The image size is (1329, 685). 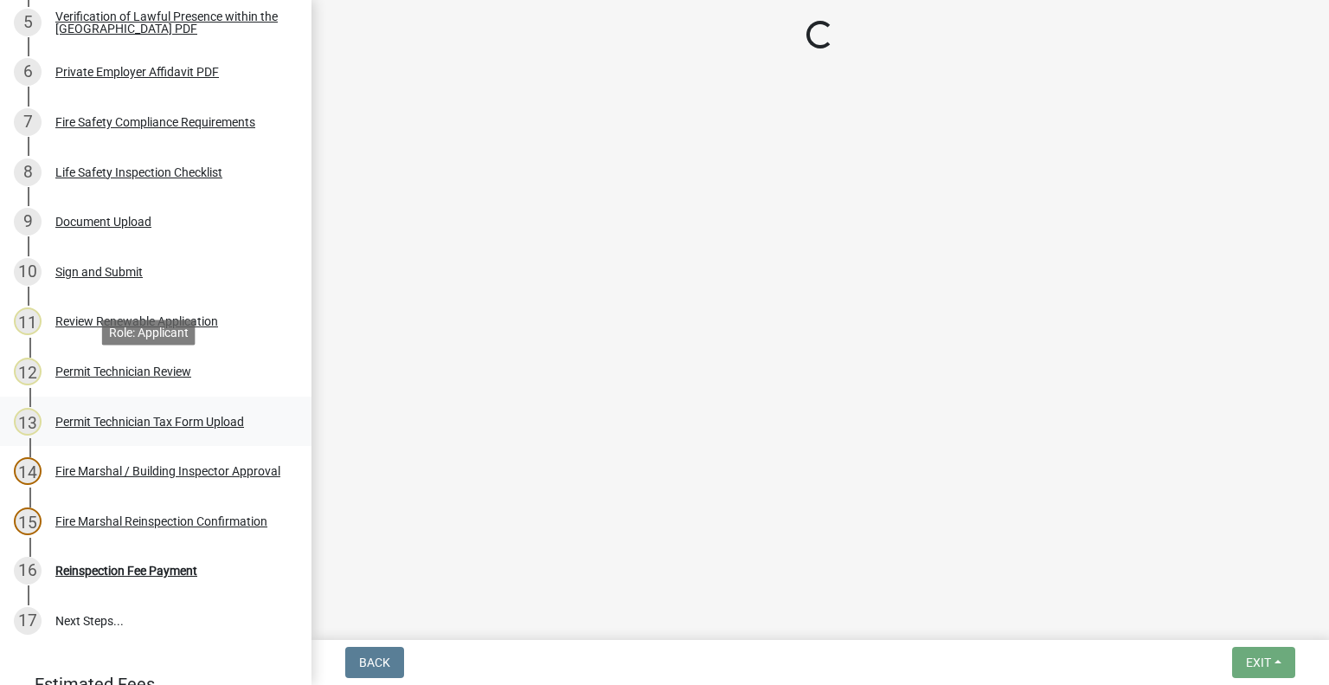 What do you see at coordinates (137, 72) in the screenshot?
I see `div: Private Employer Affidavit PDF` at bounding box center [137, 72].